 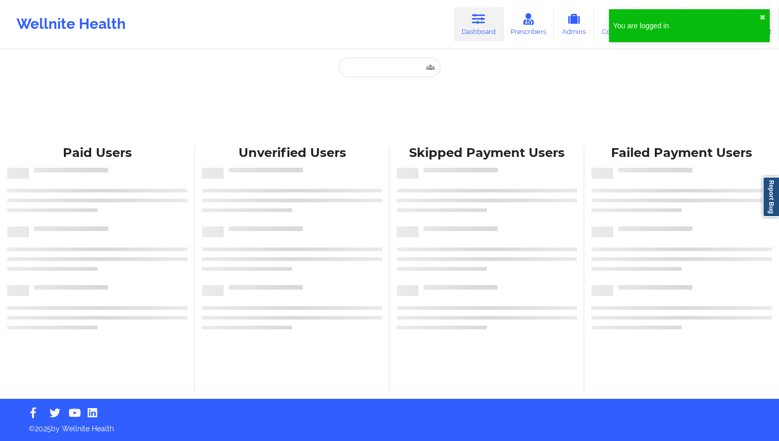 I want to click on div: Skipped Payment Users, so click(x=487, y=153).